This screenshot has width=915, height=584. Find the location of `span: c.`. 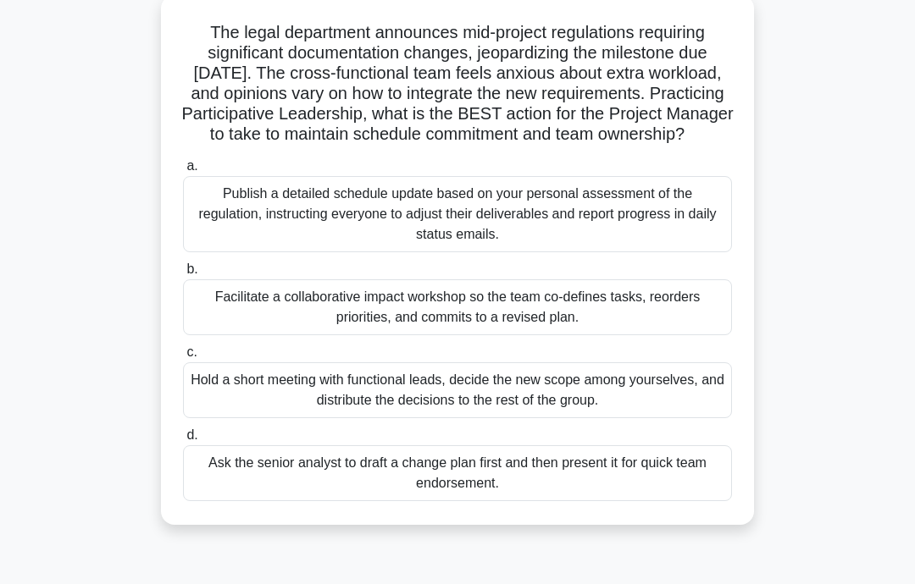

span: c. is located at coordinates (191, 352).